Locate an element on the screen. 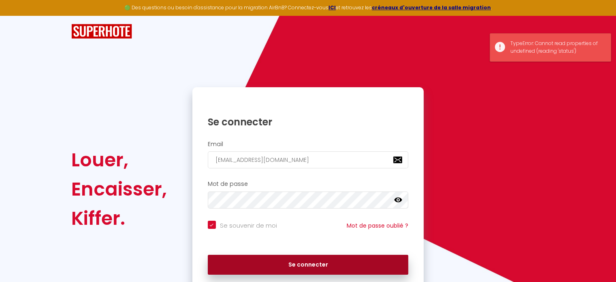 The image size is (616, 282). a: créneaux d'ouverture de la salle migration is located at coordinates (432, 7).